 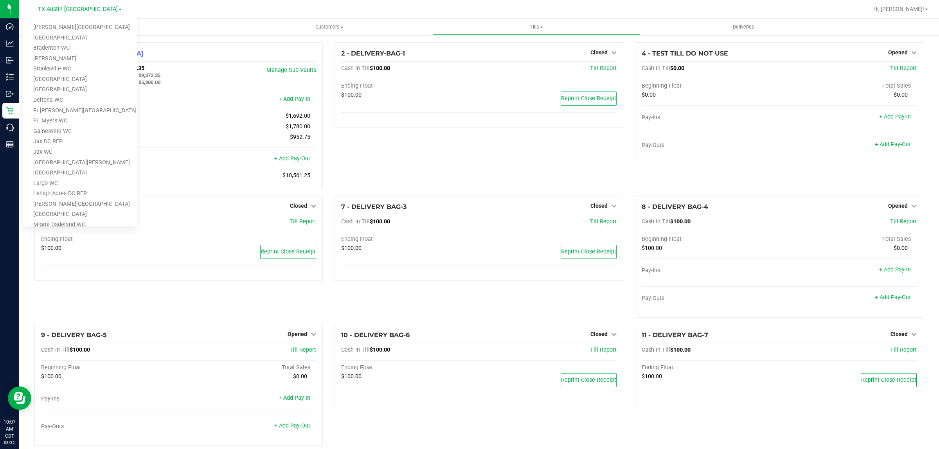 I want to click on p: 08/22, so click(x=9, y=443).